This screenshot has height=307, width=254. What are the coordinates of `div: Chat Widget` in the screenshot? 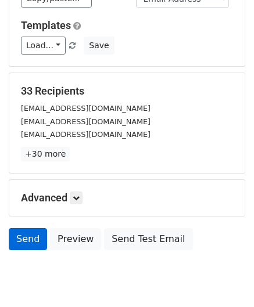 It's located at (225, 280).